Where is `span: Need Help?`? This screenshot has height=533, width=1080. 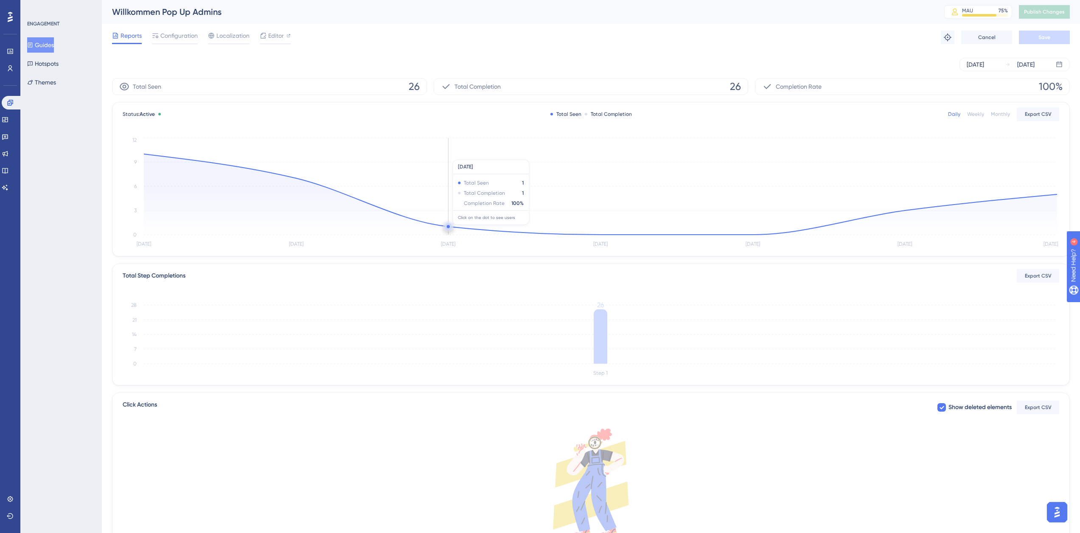 span: Need Help? is located at coordinates (37, 7).